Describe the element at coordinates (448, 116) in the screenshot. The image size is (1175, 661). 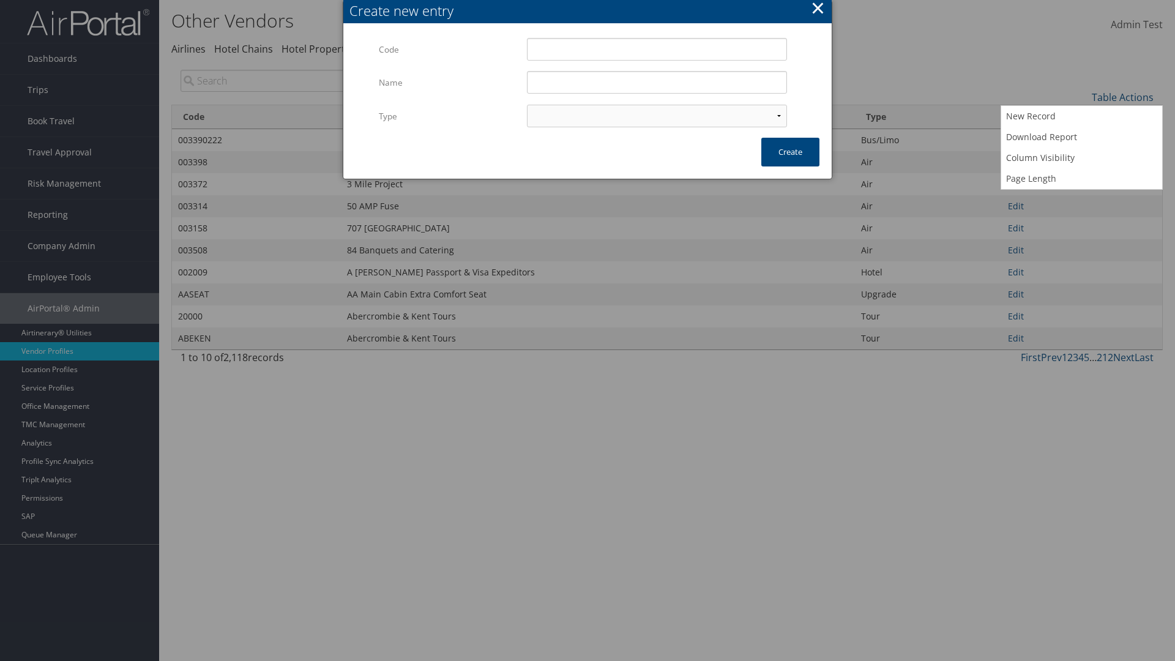
I see `label: Type` at that location.